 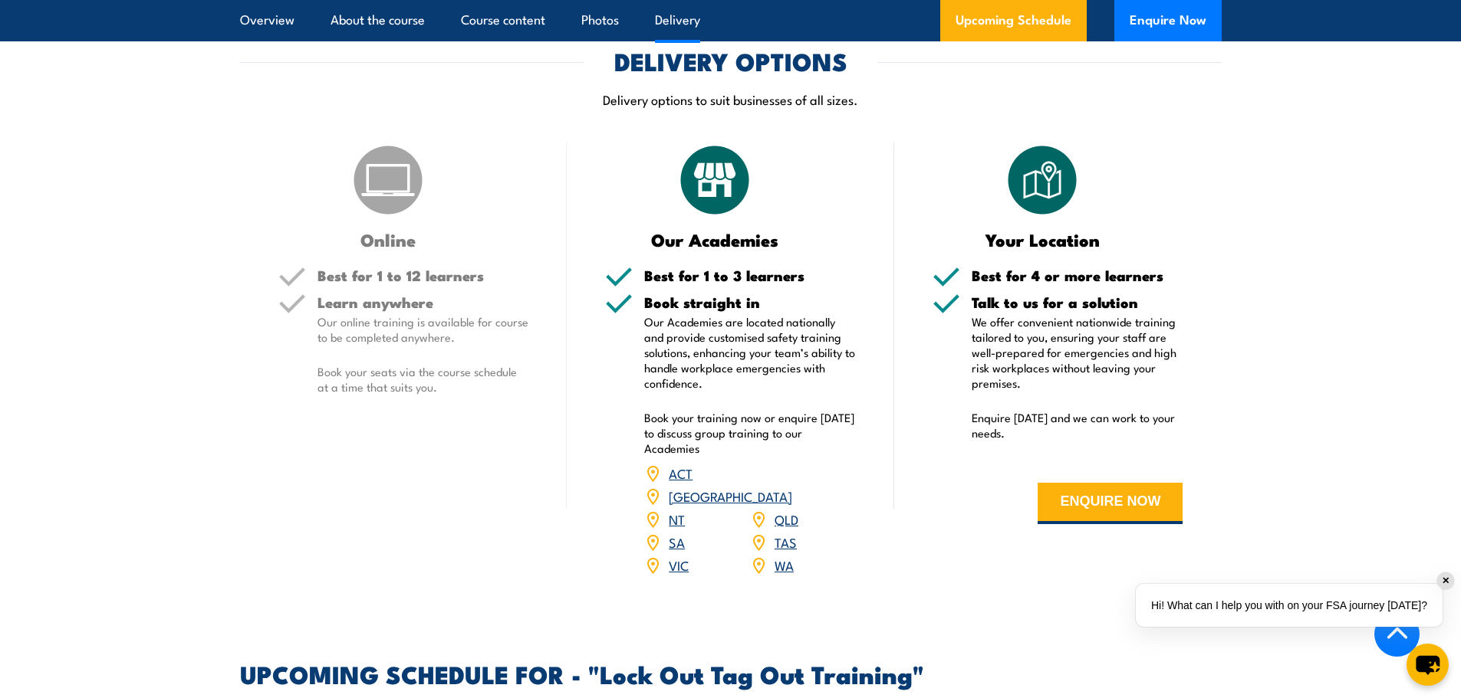 What do you see at coordinates (1042, 239) in the screenshot?
I see `h3: Your Location` at bounding box center [1042, 239].